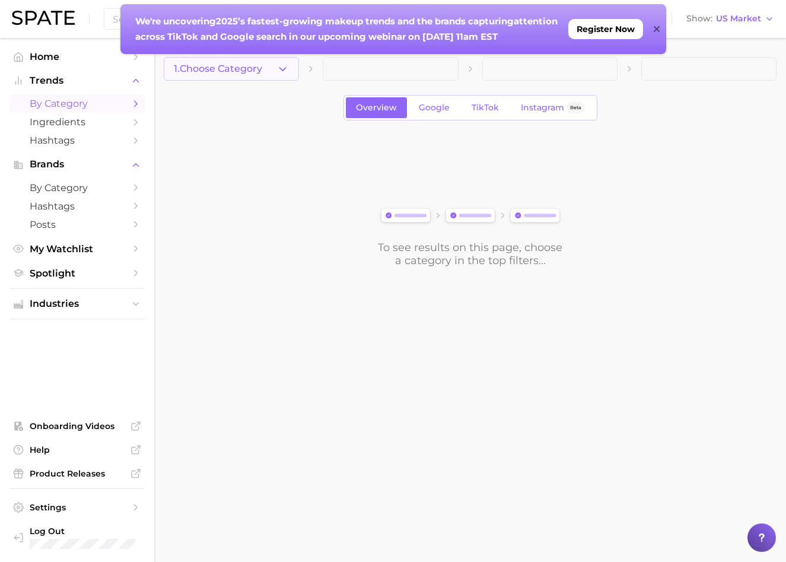  What do you see at coordinates (77, 56) in the screenshot?
I see `span: Home` at bounding box center [77, 56].